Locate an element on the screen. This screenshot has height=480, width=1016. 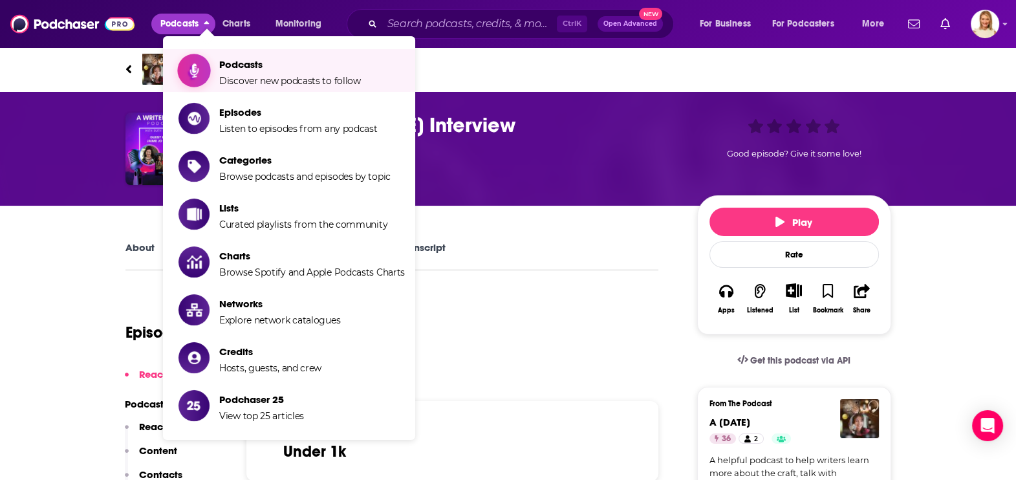
span: More is located at coordinates (873, 24).